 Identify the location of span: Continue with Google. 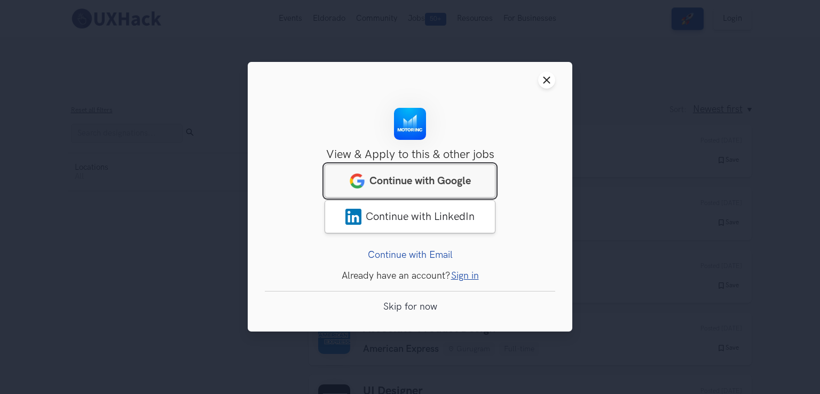
(420, 182).